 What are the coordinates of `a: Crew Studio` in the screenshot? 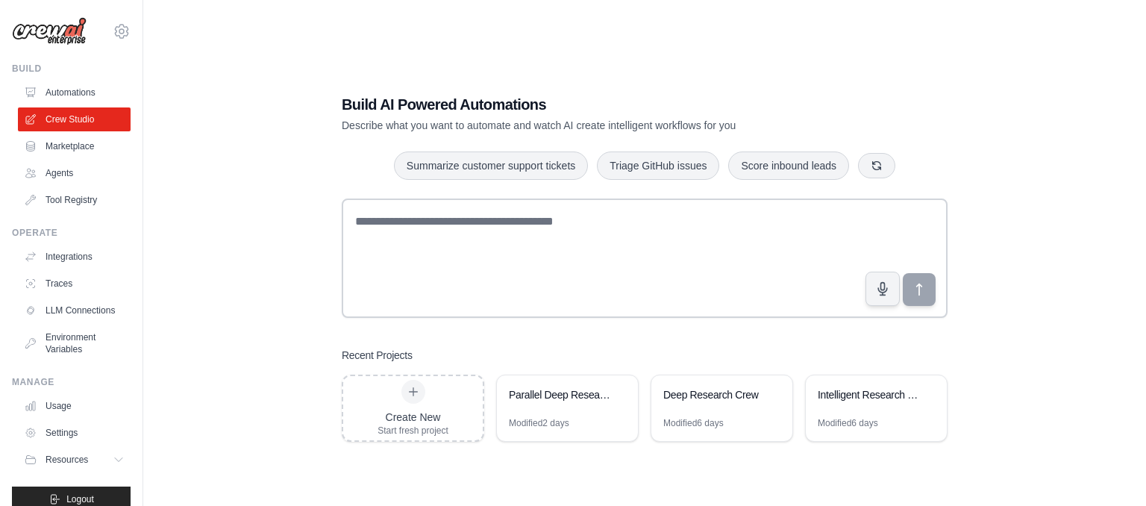 It's located at (74, 119).